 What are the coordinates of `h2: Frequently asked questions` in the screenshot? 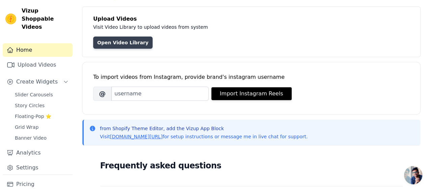 It's located at (252, 166).